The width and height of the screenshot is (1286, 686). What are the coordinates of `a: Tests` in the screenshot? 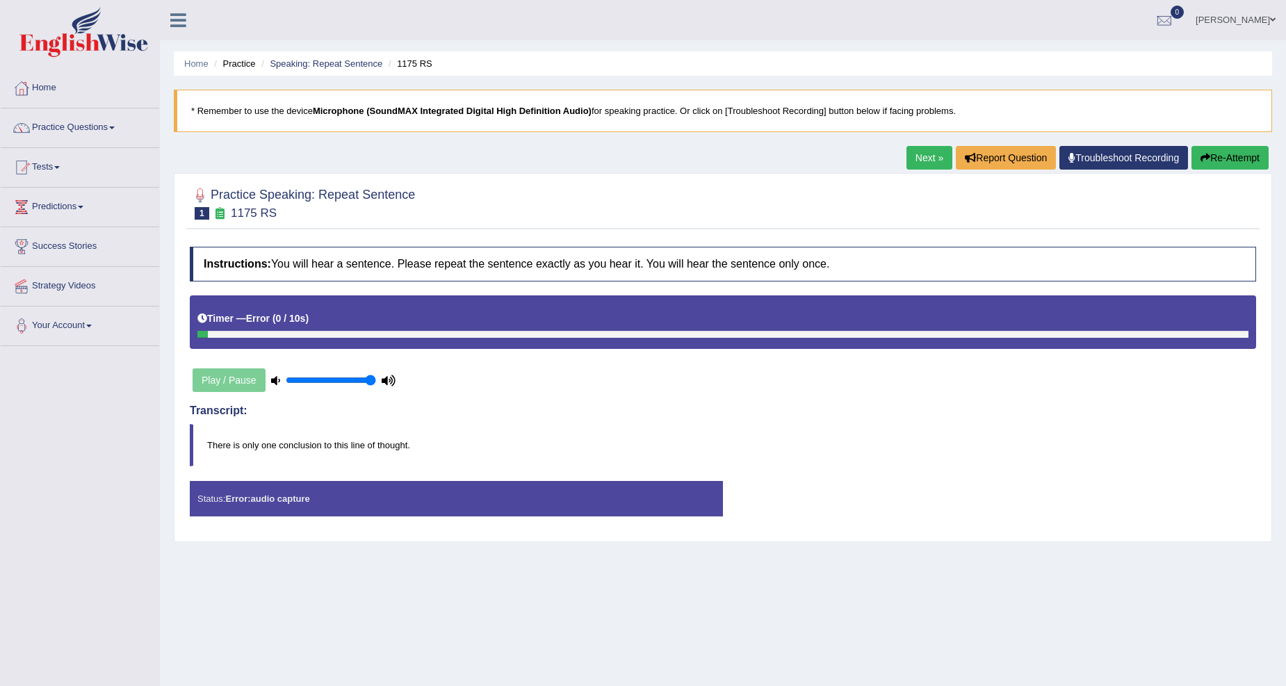 It's located at (80, 165).